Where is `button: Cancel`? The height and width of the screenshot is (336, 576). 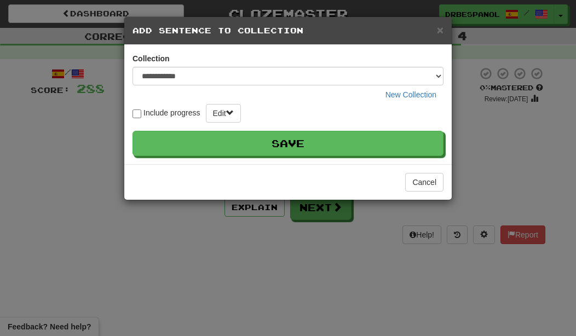
button: Cancel is located at coordinates (424, 182).